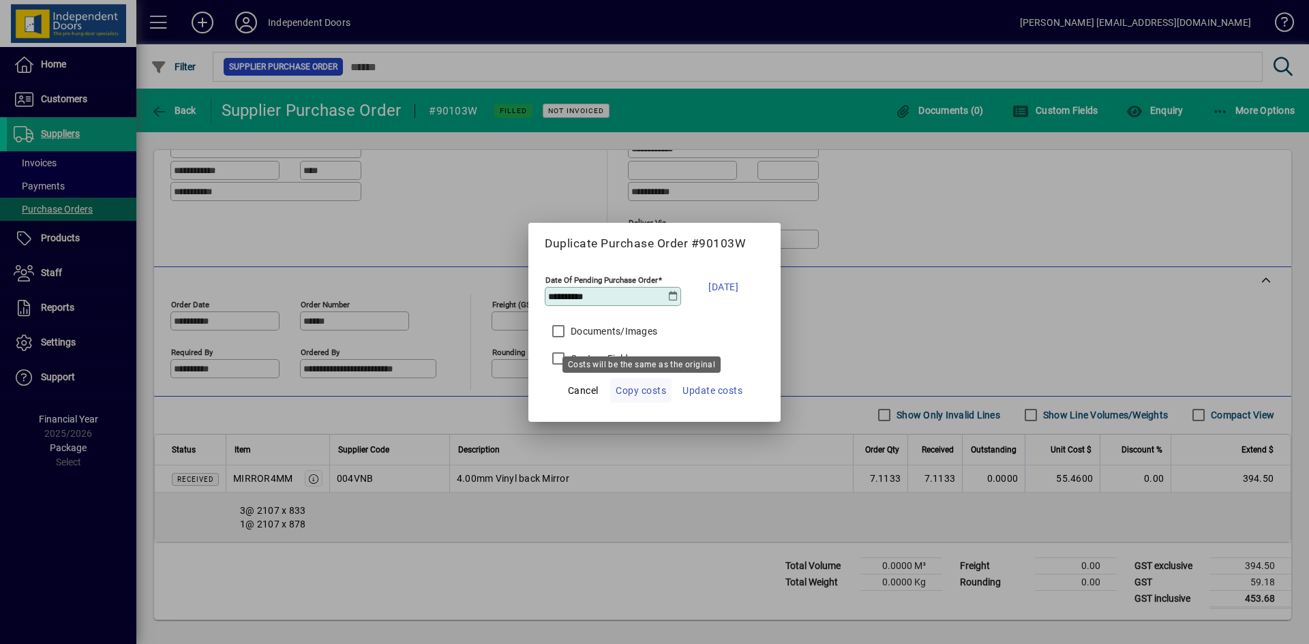 This screenshot has width=1309, height=644. What do you see at coordinates (583, 391) in the screenshot?
I see `button: Cancel` at bounding box center [583, 391].